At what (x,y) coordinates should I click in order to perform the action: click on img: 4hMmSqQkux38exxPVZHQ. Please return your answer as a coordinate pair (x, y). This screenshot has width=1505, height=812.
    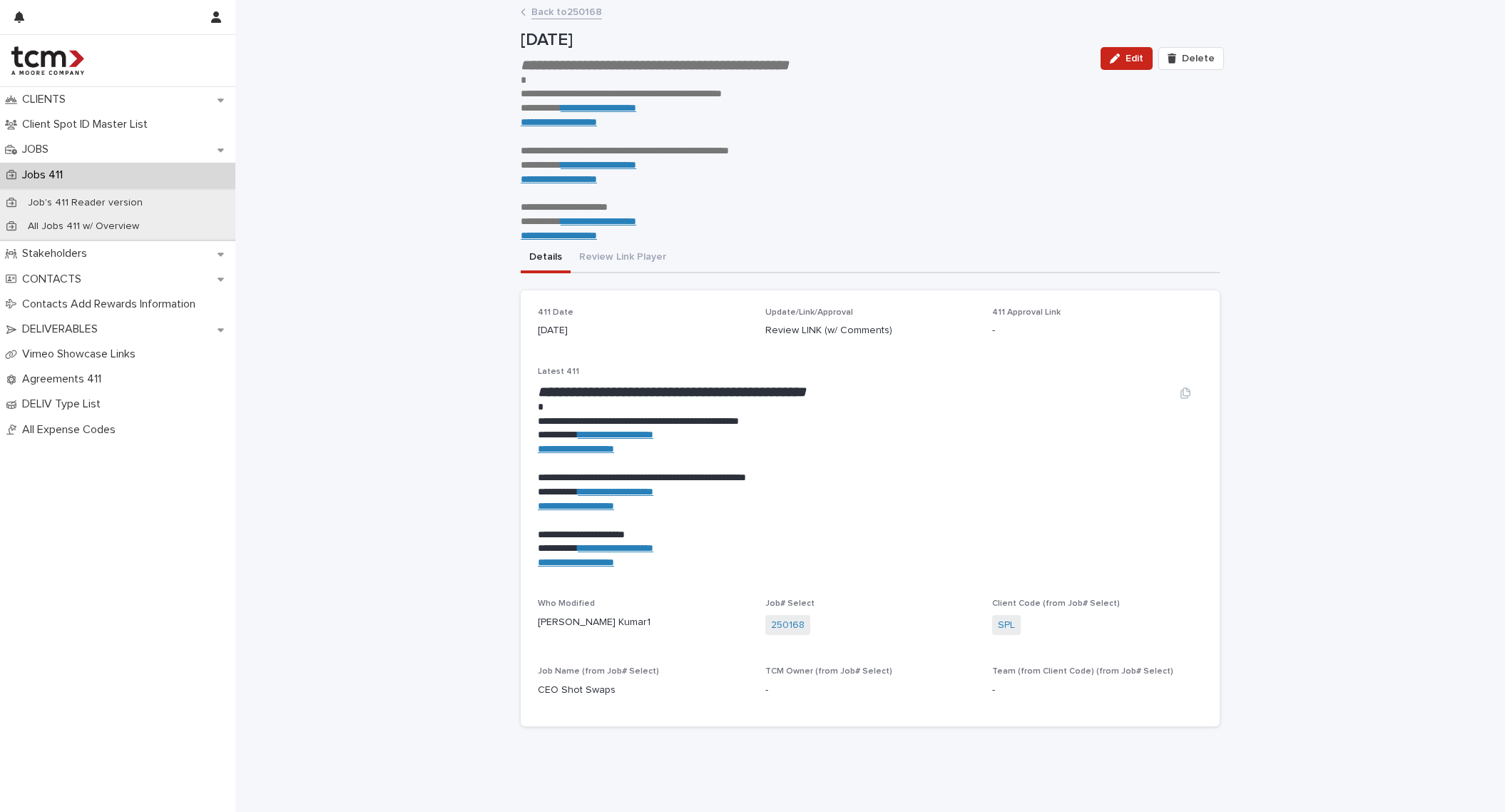
    Looking at the image, I should click on (48, 61).